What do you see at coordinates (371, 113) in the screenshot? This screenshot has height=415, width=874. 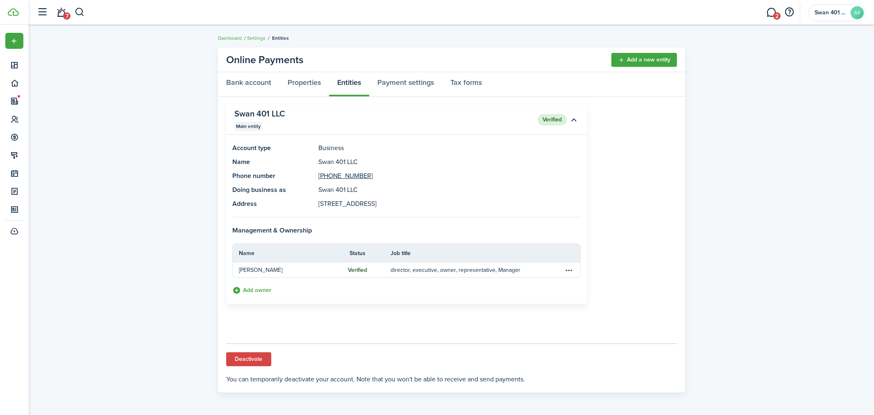 I see `panel-main-title: Swan 401 LLC` at bounding box center [371, 113].